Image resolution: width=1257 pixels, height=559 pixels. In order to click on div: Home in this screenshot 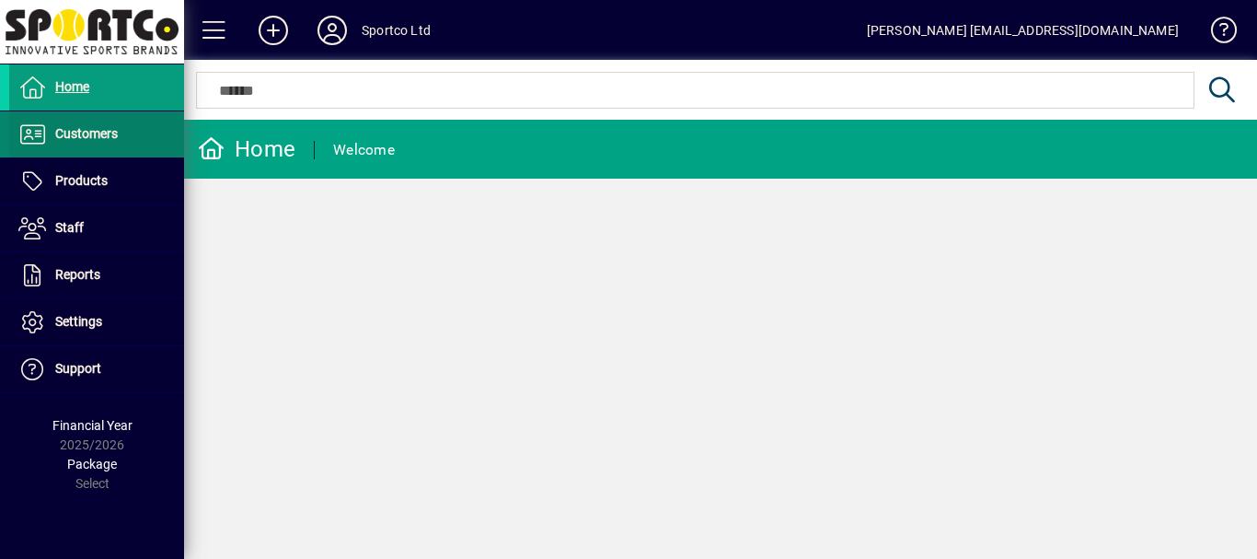, I will do `click(247, 149)`.